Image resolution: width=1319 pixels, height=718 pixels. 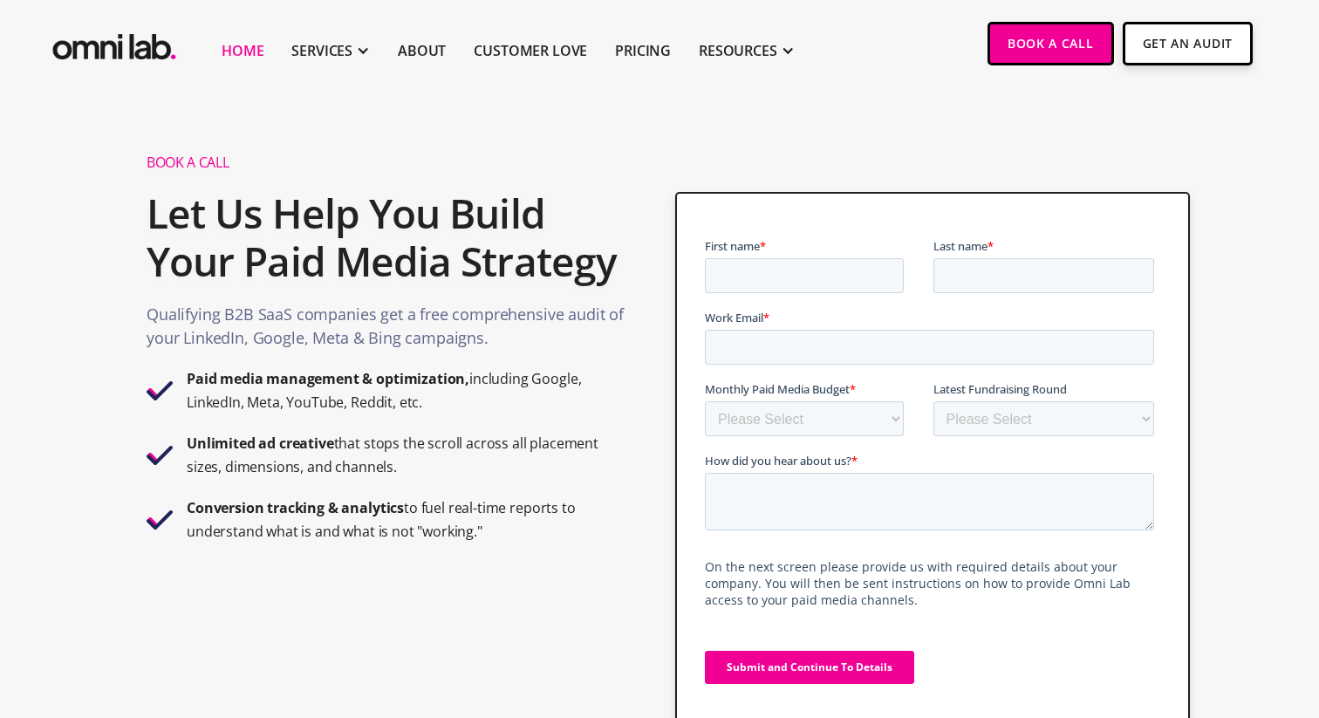 I want to click on strong: Unlimited ad creative, so click(x=260, y=443).